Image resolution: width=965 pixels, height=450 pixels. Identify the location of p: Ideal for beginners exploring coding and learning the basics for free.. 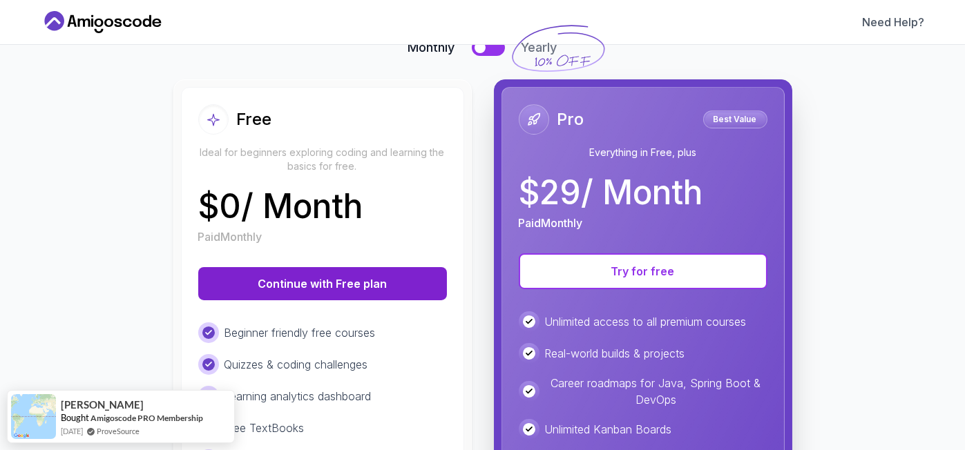
(323, 160).